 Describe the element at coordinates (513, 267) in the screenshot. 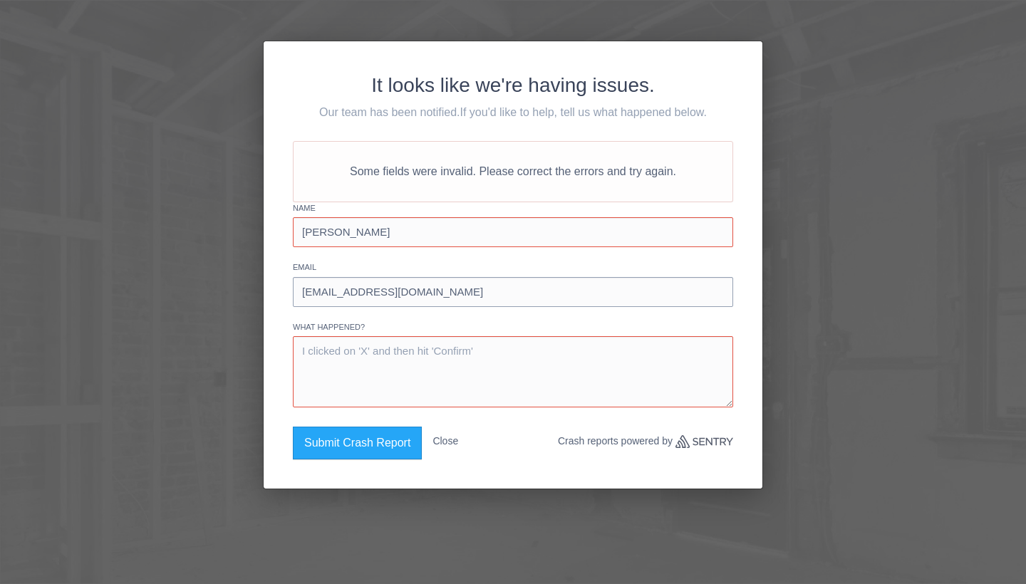

I see `label: Email` at that location.